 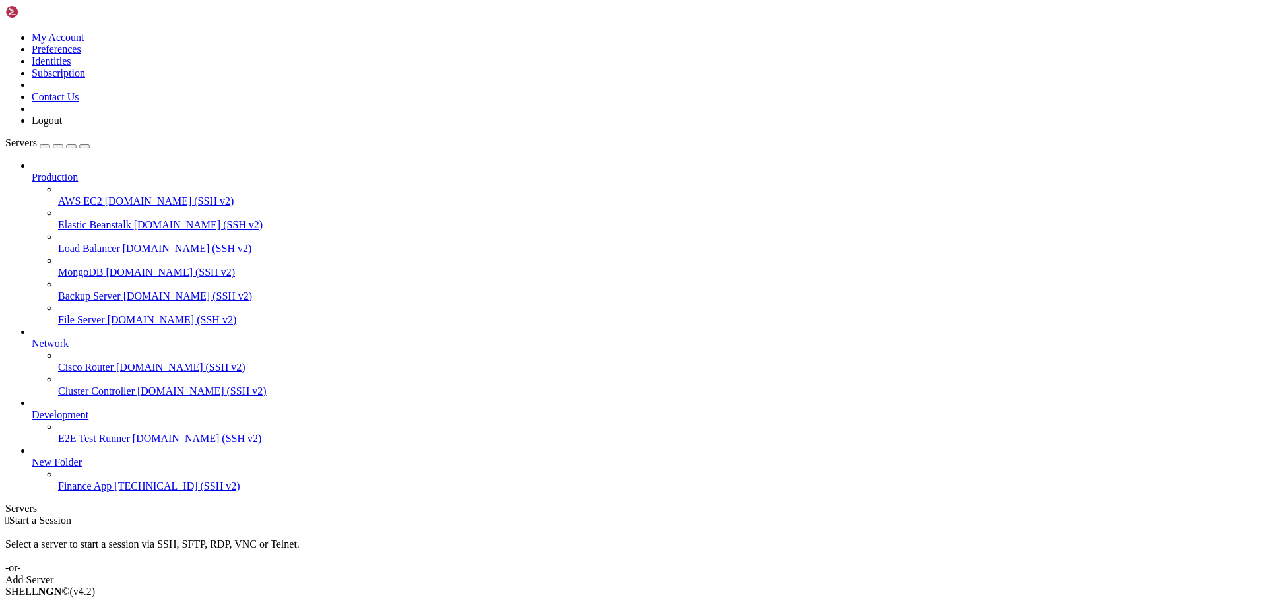 What do you see at coordinates (634, 551) in the screenshot?
I see `div: Select a server to start a session via SSH, SFTP, RDP, VNC or Telnet. -or-` at bounding box center [634, 551].